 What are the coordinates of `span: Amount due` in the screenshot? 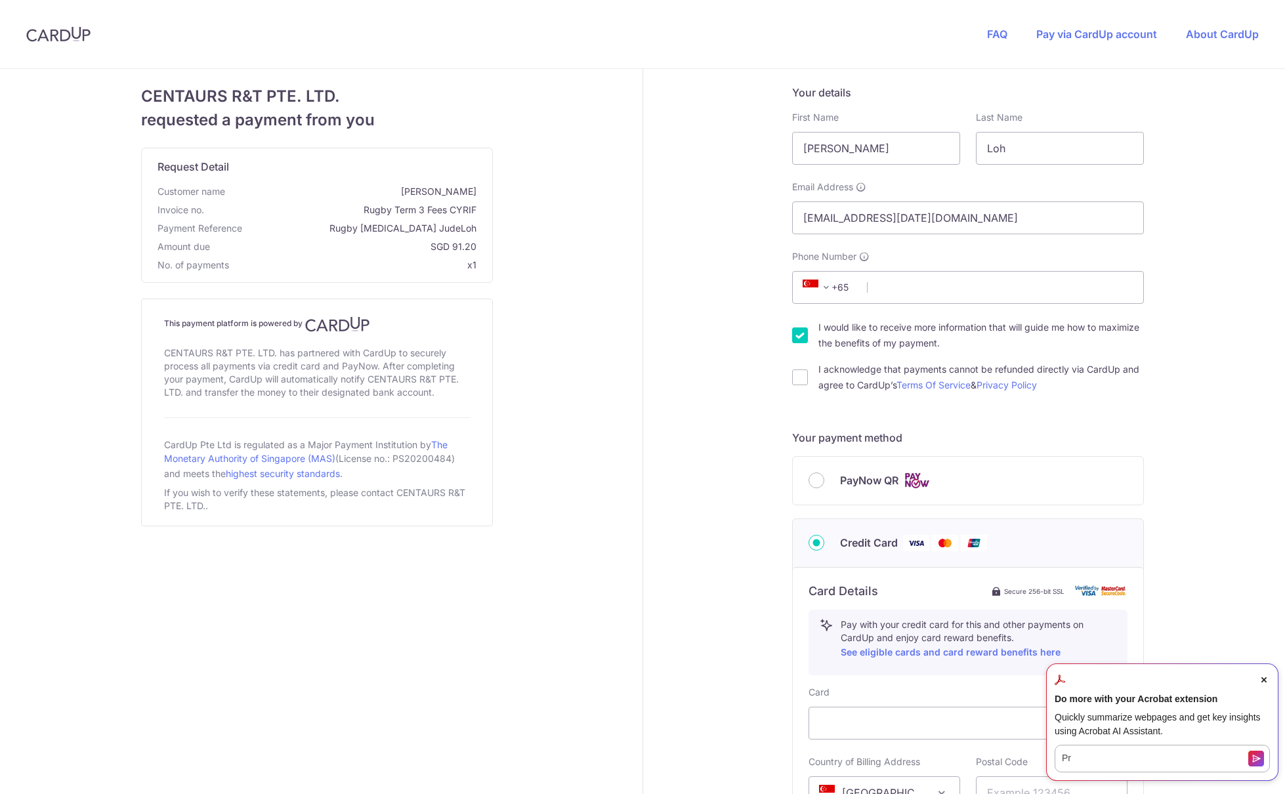 It's located at (184, 247).